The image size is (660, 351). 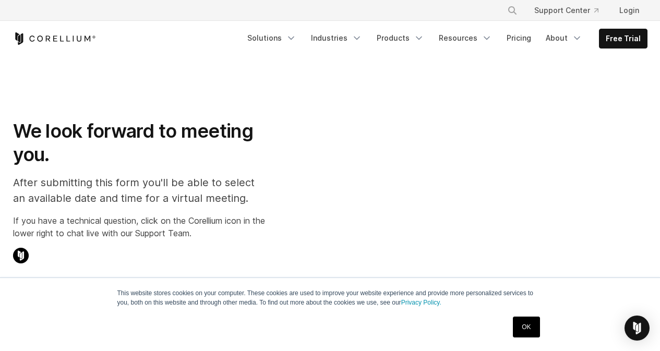 I want to click on p: After submitting this form you'll be able to select an available date and time for a virtual meet..., so click(x=139, y=190).